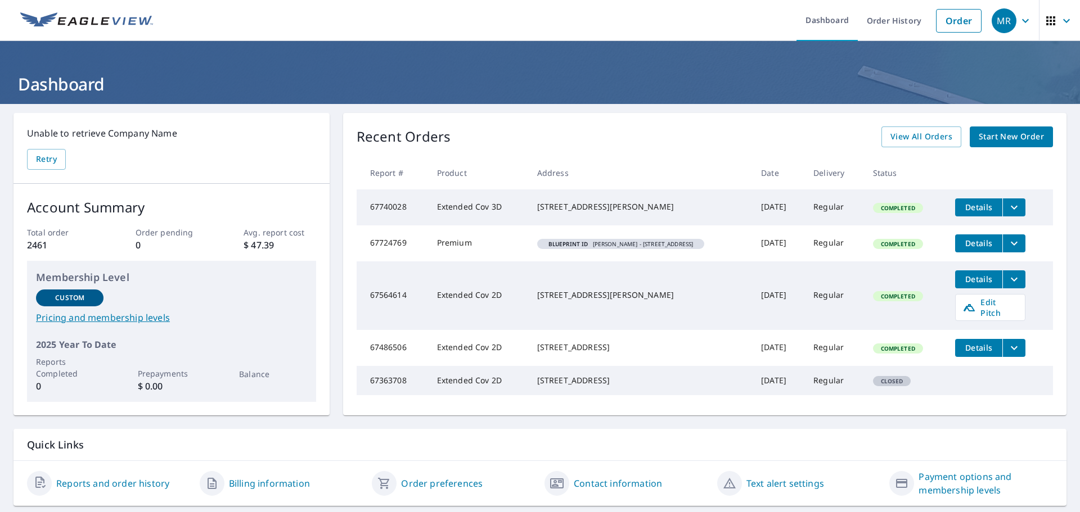  I want to click on a: Edit Pitch, so click(990, 308).